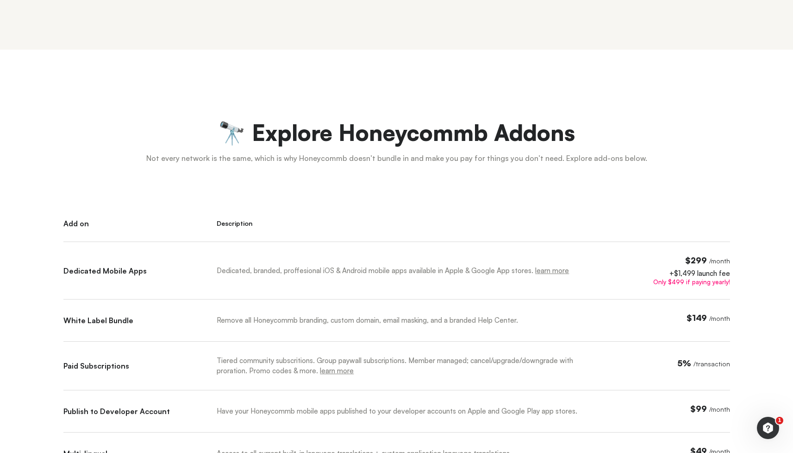 This screenshot has height=453, width=793. What do you see at coordinates (697, 317) in the screenshot?
I see `span: $149` at bounding box center [697, 317].